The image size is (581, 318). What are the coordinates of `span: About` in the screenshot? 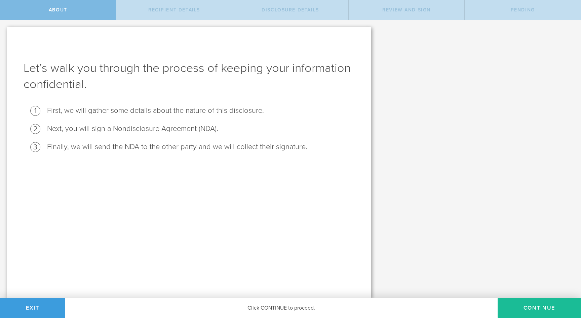 It's located at (58, 10).